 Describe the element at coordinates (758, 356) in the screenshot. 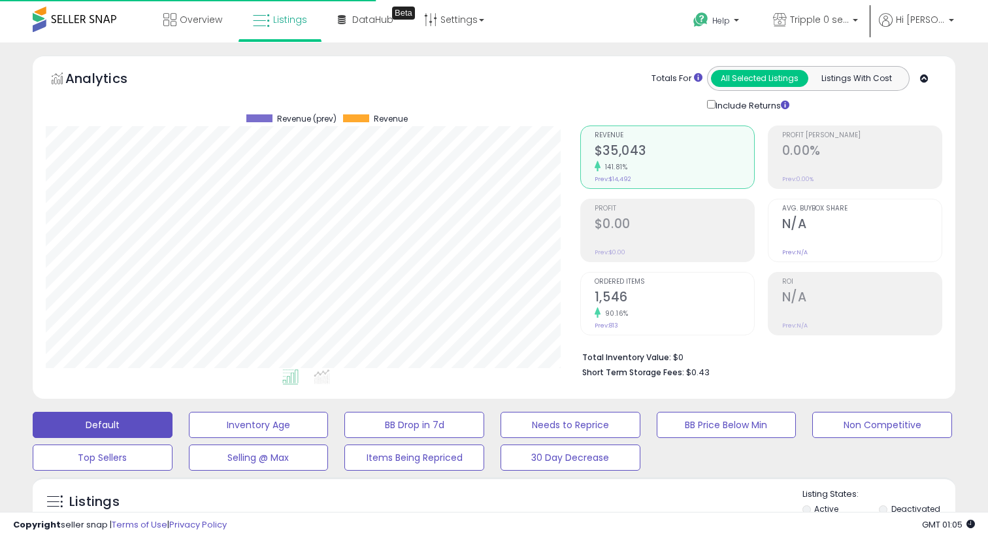

I see `li: $0` at that location.